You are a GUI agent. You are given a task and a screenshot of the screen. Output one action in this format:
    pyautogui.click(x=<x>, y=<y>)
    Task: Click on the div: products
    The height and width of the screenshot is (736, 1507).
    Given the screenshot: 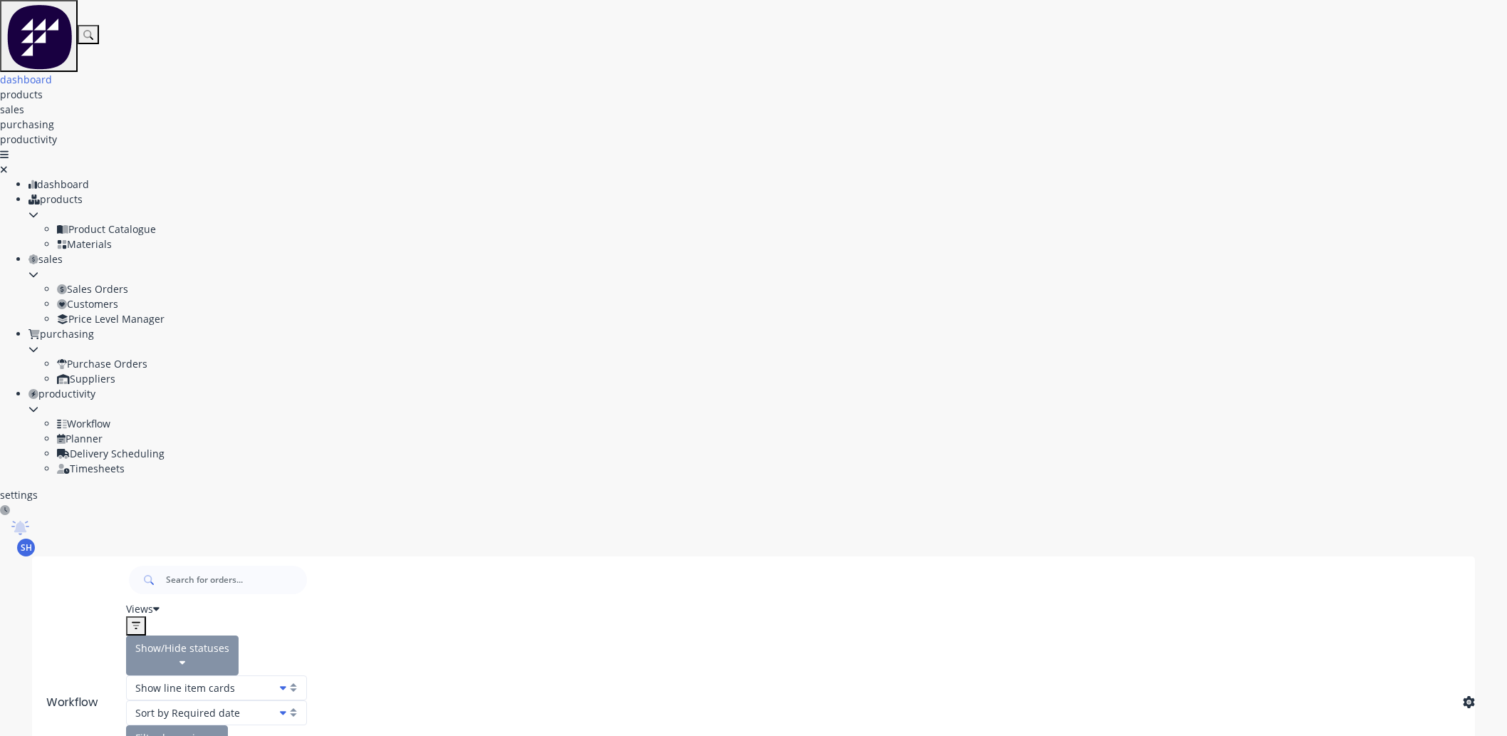 What is the action you would take?
    pyautogui.click(x=768, y=199)
    